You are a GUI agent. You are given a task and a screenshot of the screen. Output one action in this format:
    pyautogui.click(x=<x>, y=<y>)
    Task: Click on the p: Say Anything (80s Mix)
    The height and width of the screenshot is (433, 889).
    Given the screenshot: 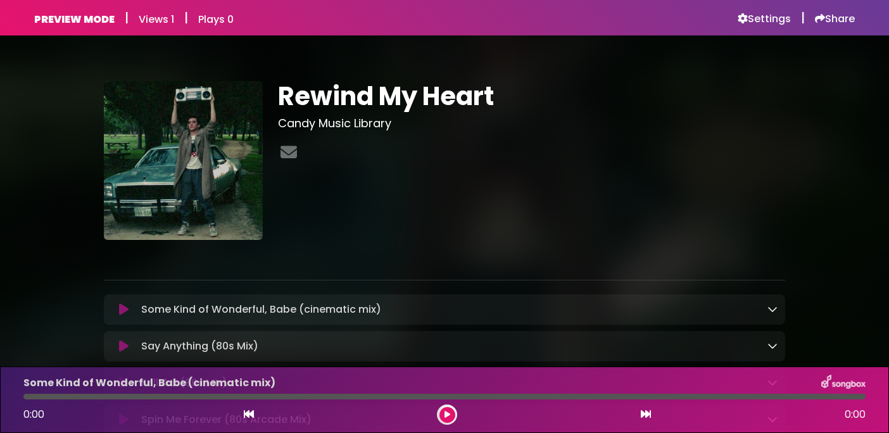 What is the action you would take?
    pyautogui.click(x=199, y=346)
    